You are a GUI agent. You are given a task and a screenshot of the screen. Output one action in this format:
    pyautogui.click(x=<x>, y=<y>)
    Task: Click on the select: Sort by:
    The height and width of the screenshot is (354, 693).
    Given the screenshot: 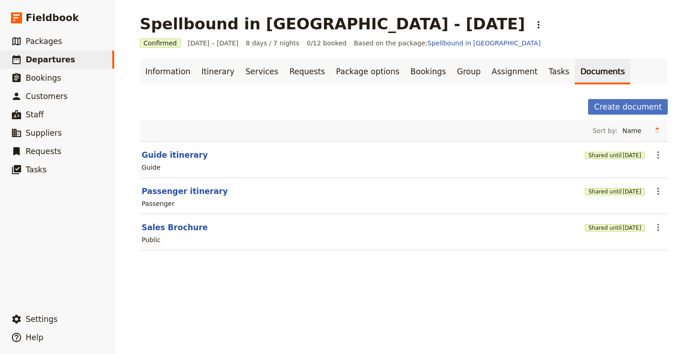 What is the action you would take?
    pyautogui.click(x=634, y=131)
    